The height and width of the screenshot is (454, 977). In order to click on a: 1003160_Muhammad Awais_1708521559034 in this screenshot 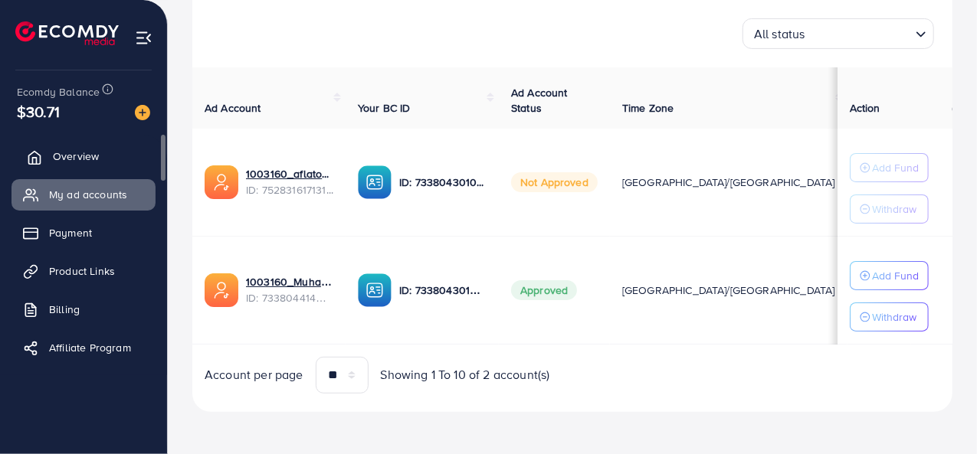, I will do `click(290, 282)`.